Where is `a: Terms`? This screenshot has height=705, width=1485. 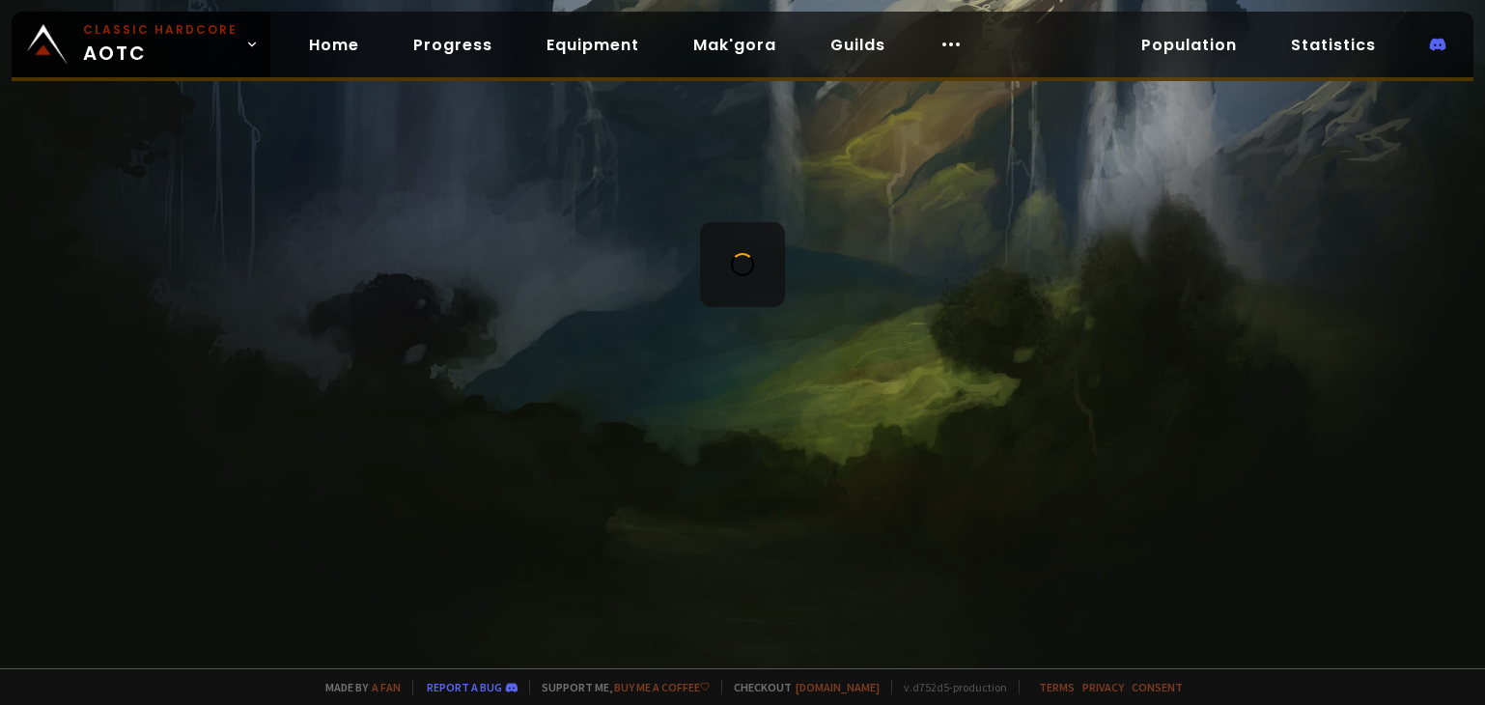
a: Terms is located at coordinates (1056, 686).